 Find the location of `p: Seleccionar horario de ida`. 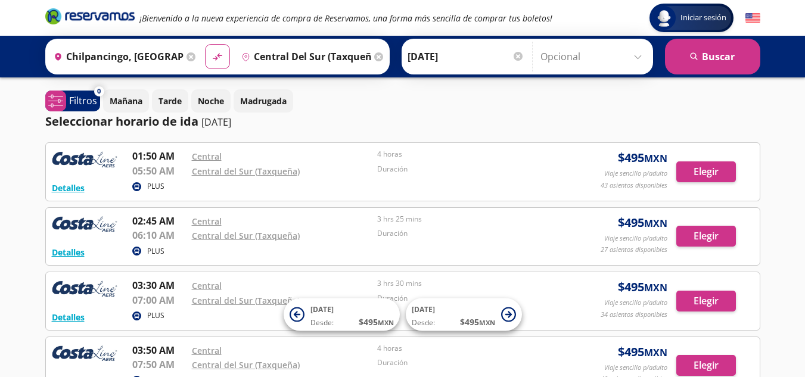

p: Seleccionar horario de ida is located at coordinates (122, 122).